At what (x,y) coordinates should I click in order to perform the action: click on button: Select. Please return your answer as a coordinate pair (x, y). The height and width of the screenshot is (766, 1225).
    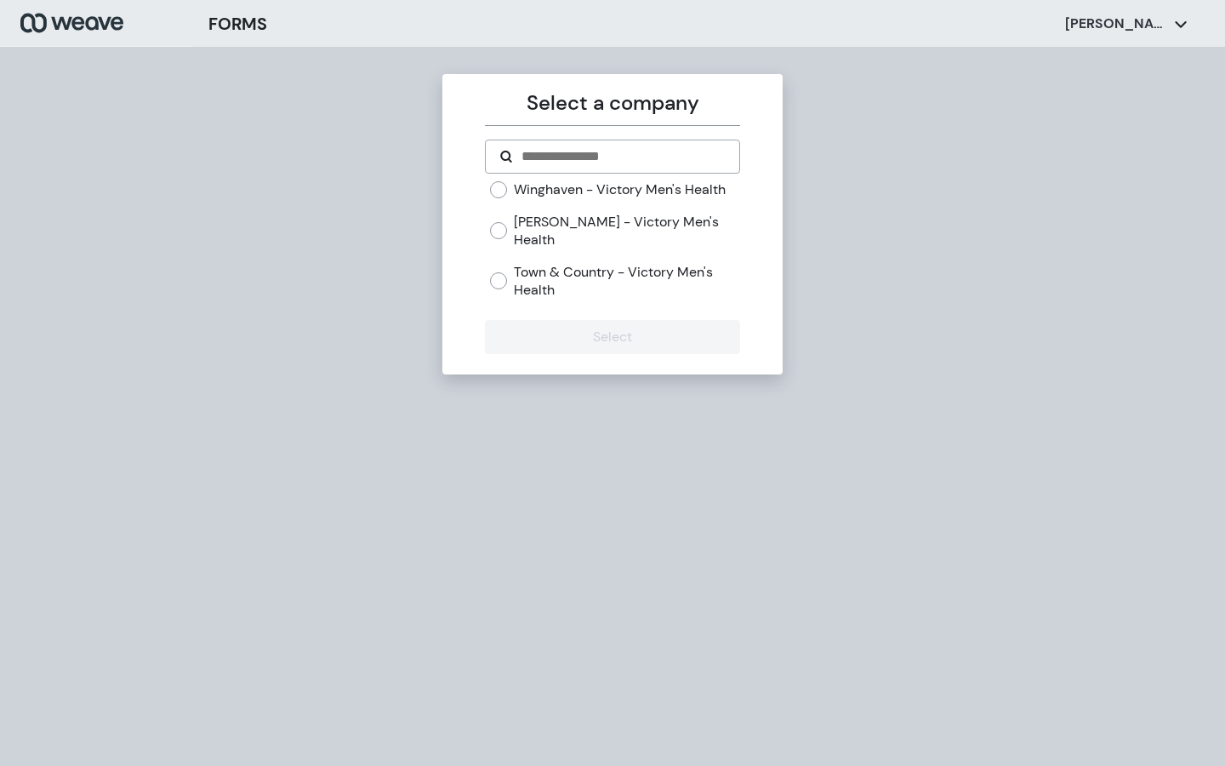
    Looking at the image, I should click on (612, 337).